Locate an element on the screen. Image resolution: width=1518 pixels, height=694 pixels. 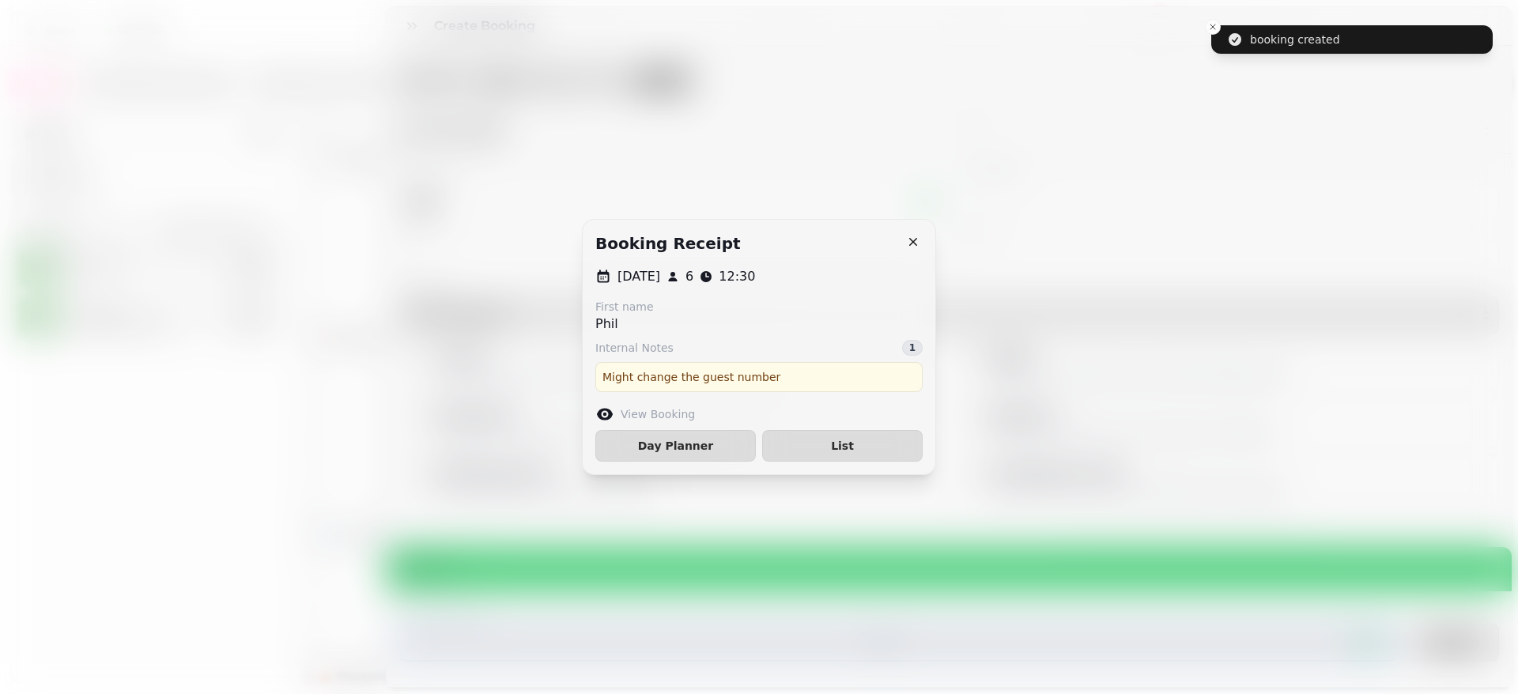
h2: Booking receipt is located at coordinates (668, 243).